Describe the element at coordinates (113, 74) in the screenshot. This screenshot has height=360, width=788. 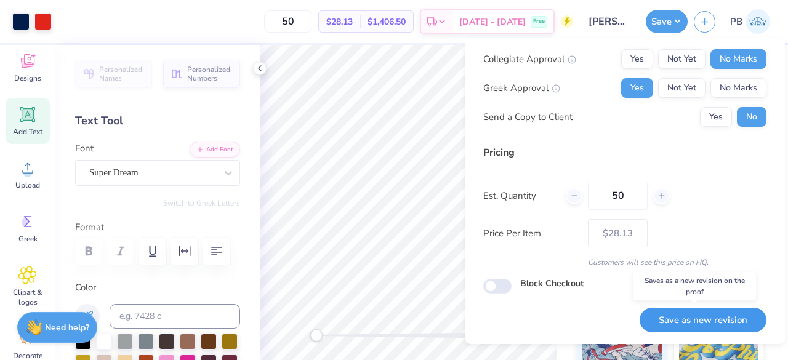
I see `button: Personalized Names` at that location.